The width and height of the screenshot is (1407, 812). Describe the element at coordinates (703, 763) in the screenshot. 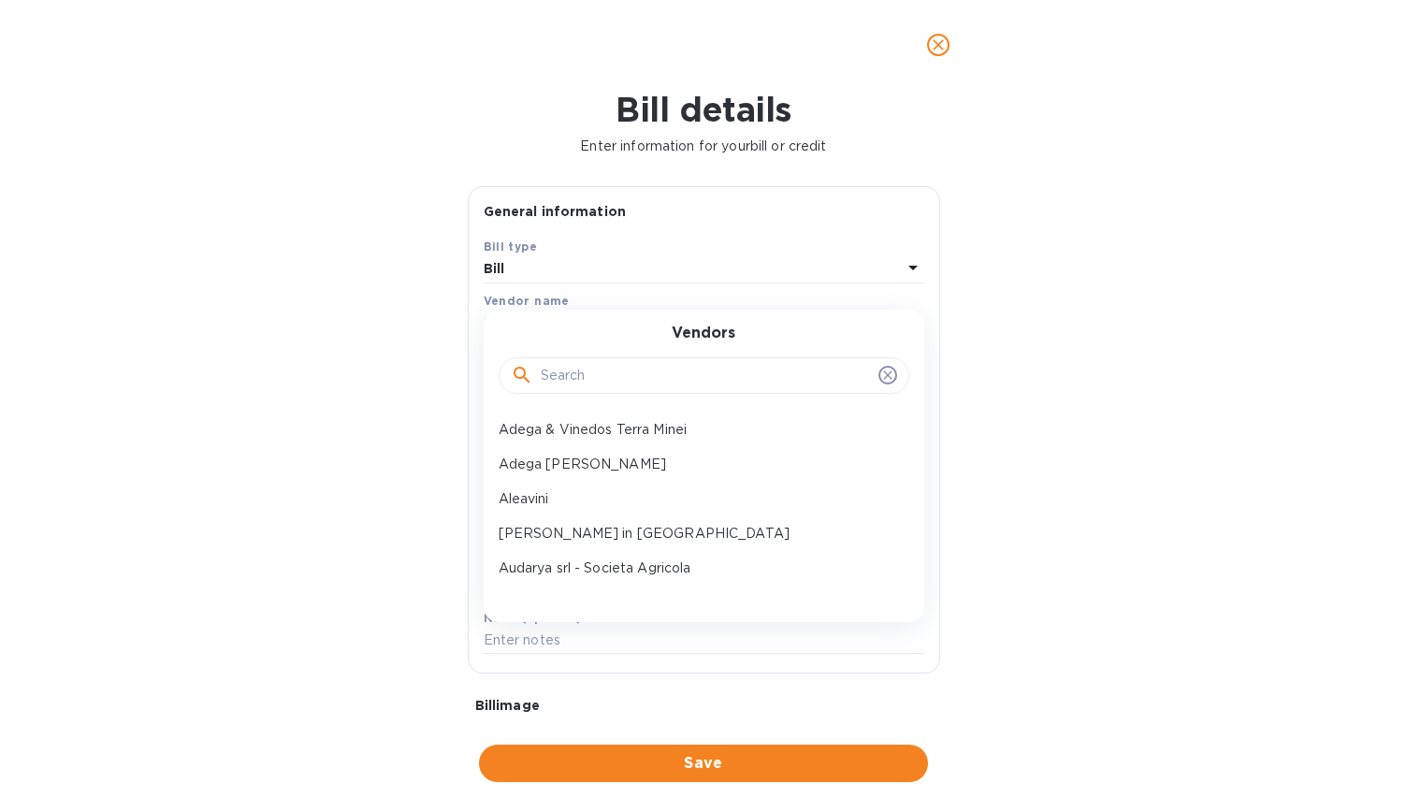

I see `span: Save` at that location.